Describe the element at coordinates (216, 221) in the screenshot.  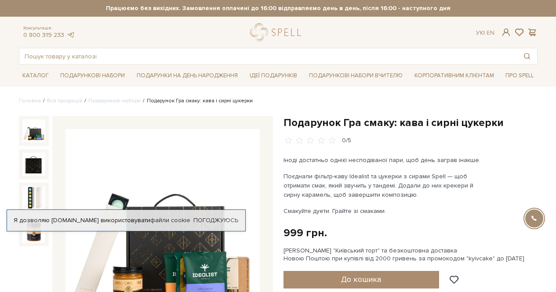
I see `a: Погоджуюсь` at that location.